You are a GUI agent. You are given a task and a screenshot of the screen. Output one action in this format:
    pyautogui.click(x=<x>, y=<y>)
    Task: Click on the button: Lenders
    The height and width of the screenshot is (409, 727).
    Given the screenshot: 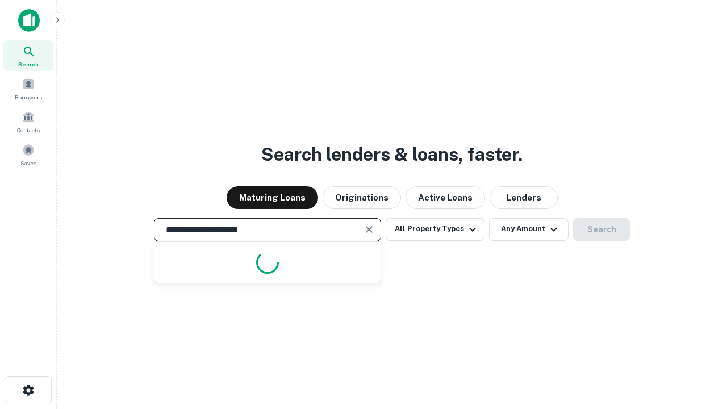 What is the action you would take?
    pyautogui.click(x=524, y=198)
    